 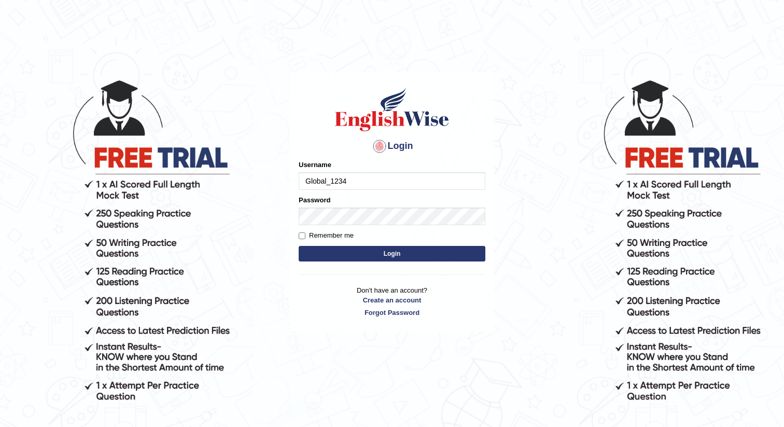 I want to click on label: Username, so click(x=315, y=164).